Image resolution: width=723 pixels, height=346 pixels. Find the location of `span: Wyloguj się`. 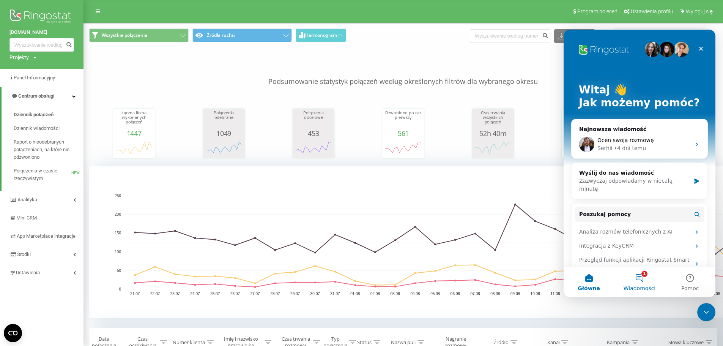

span: Wyloguj się is located at coordinates (699, 11).